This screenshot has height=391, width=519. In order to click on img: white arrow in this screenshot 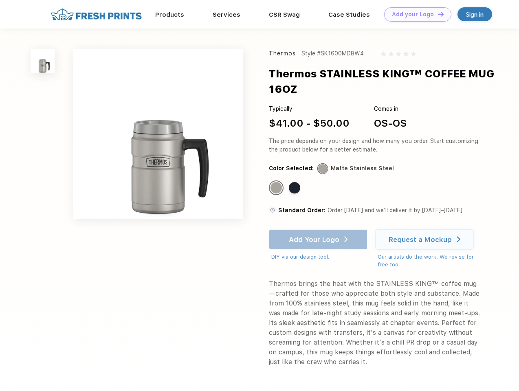, I will do `click(458, 239)`.